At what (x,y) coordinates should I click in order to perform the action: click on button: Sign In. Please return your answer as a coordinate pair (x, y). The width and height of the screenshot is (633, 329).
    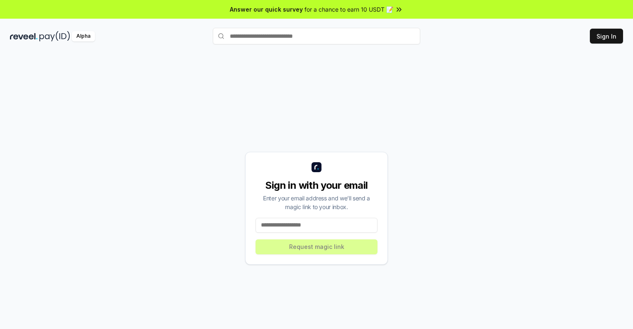
    Looking at the image, I should click on (607, 36).